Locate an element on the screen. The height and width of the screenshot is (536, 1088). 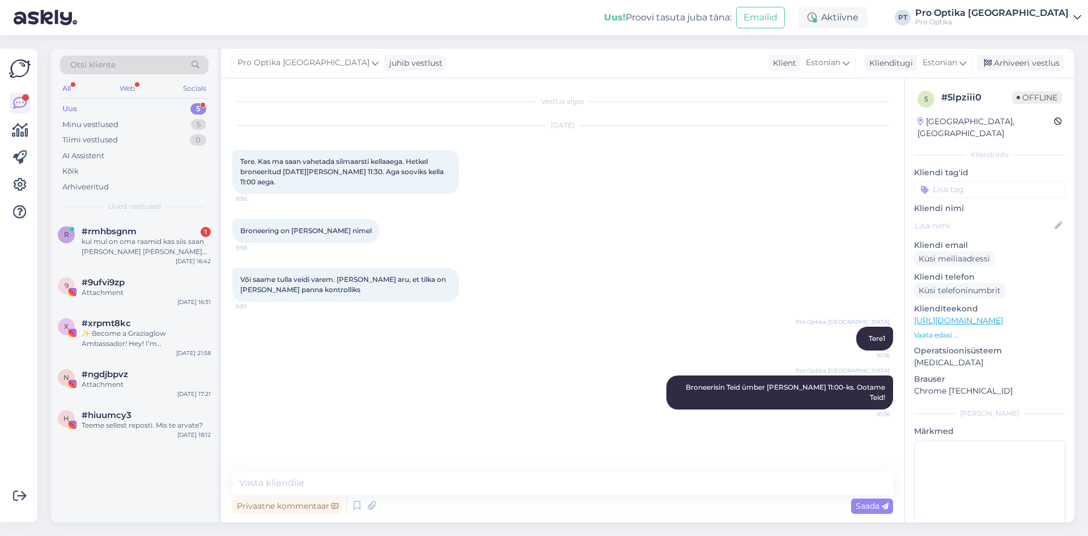
span: #xrpmt8kc is located at coordinates (106, 323).